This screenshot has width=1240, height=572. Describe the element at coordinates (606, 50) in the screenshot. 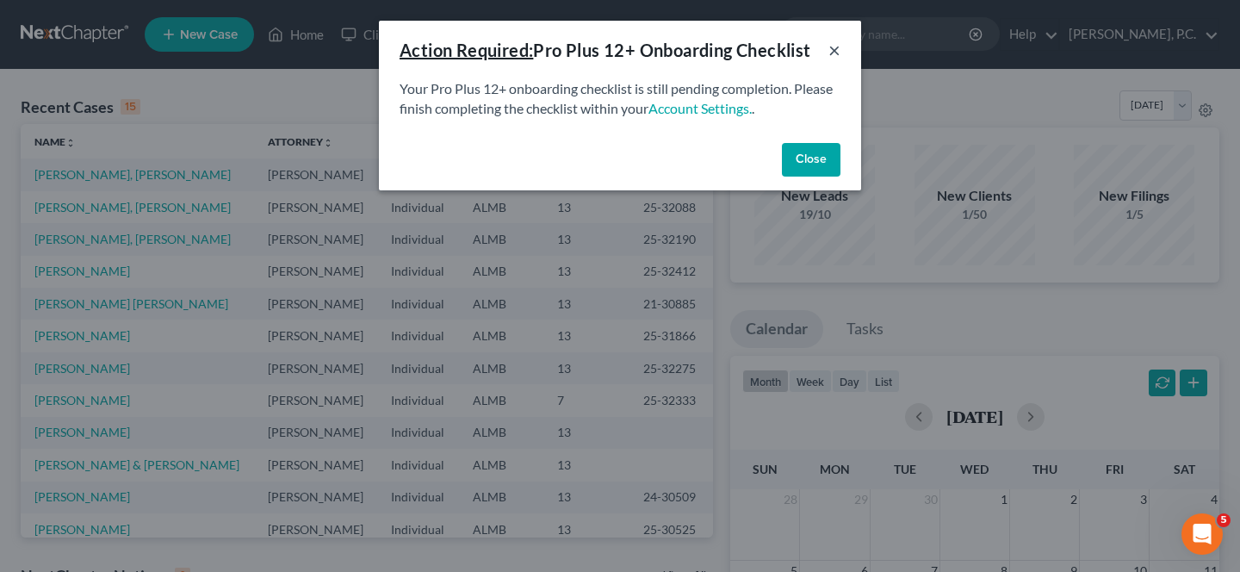

I see `div: Pro Plus 12+ Onboarding Checklist` at that location.